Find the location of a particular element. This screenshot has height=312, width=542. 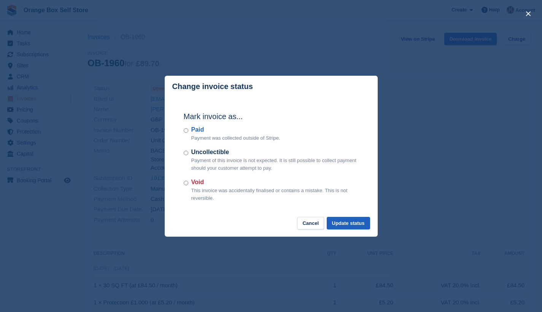

h2: Mark invoice as... is located at coordinates (271, 116).